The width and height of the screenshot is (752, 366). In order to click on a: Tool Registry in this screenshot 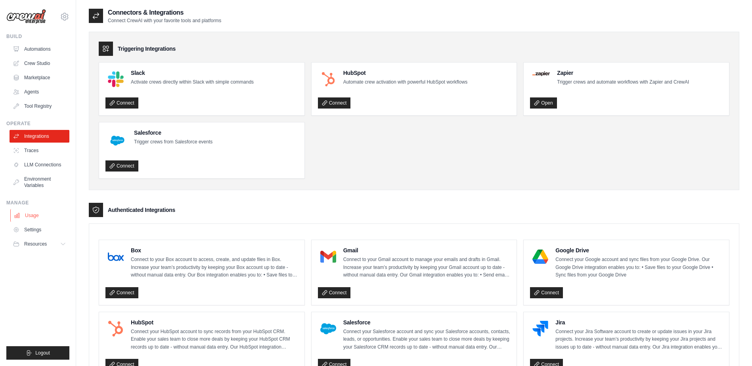, I will do `click(39, 106)`.